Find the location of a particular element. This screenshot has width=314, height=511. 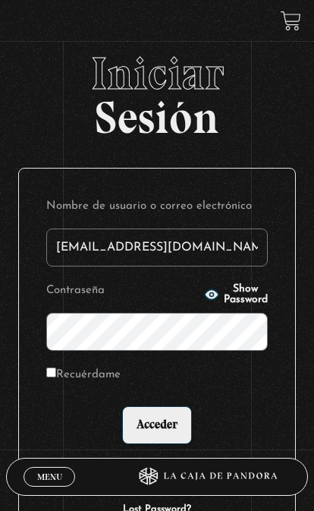

span: Show Password is located at coordinates (246, 295).